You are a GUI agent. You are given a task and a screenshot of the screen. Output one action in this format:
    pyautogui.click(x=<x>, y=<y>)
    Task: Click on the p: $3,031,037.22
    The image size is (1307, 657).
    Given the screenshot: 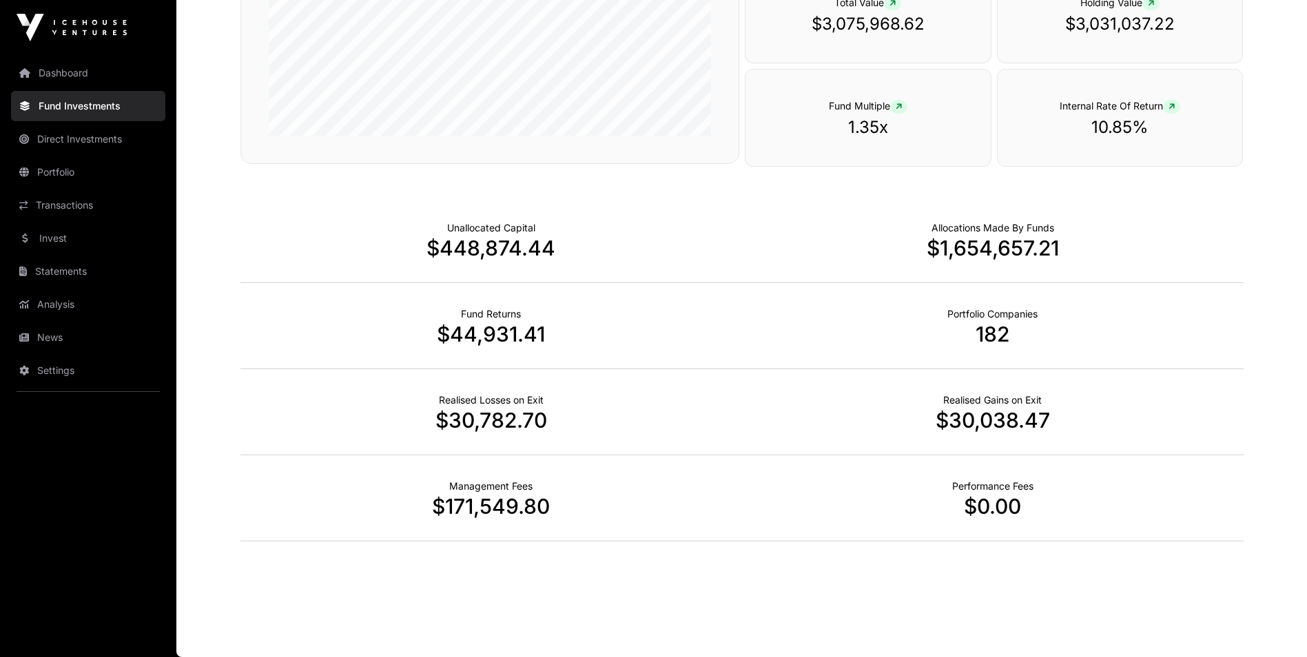 What is the action you would take?
    pyautogui.click(x=1121, y=24)
    